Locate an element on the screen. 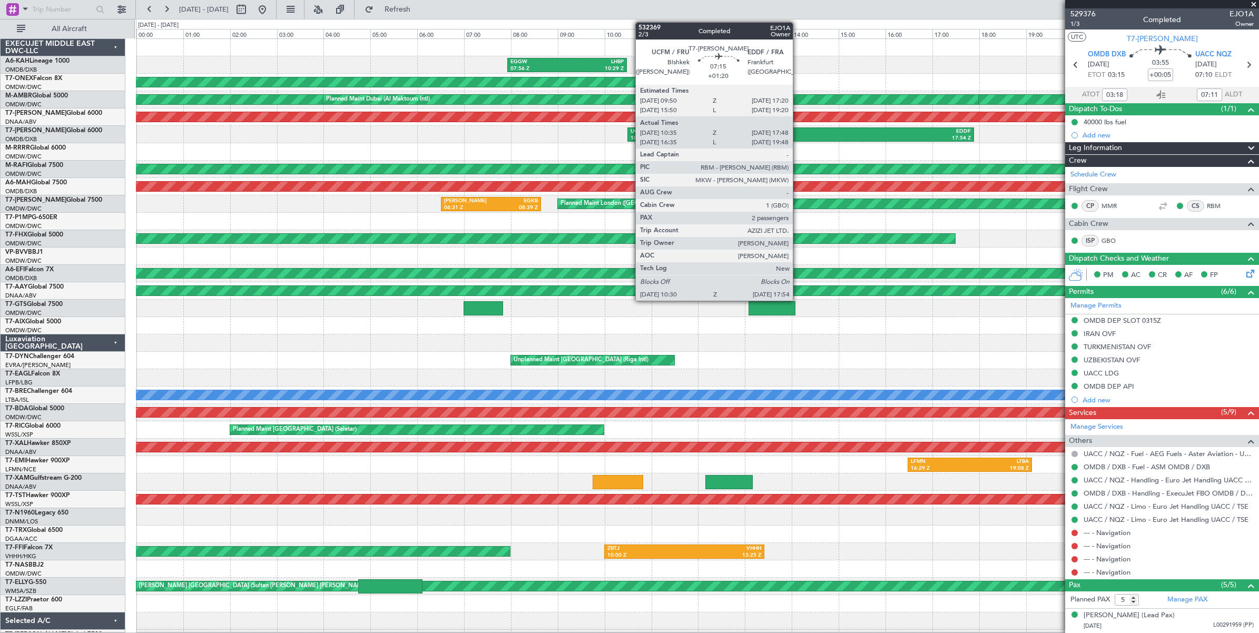 This screenshot has width=1259, height=633. a: UACC / NQZ - Handling - Euro Jet Handling UACC / TSE is located at coordinates (1168, 480).